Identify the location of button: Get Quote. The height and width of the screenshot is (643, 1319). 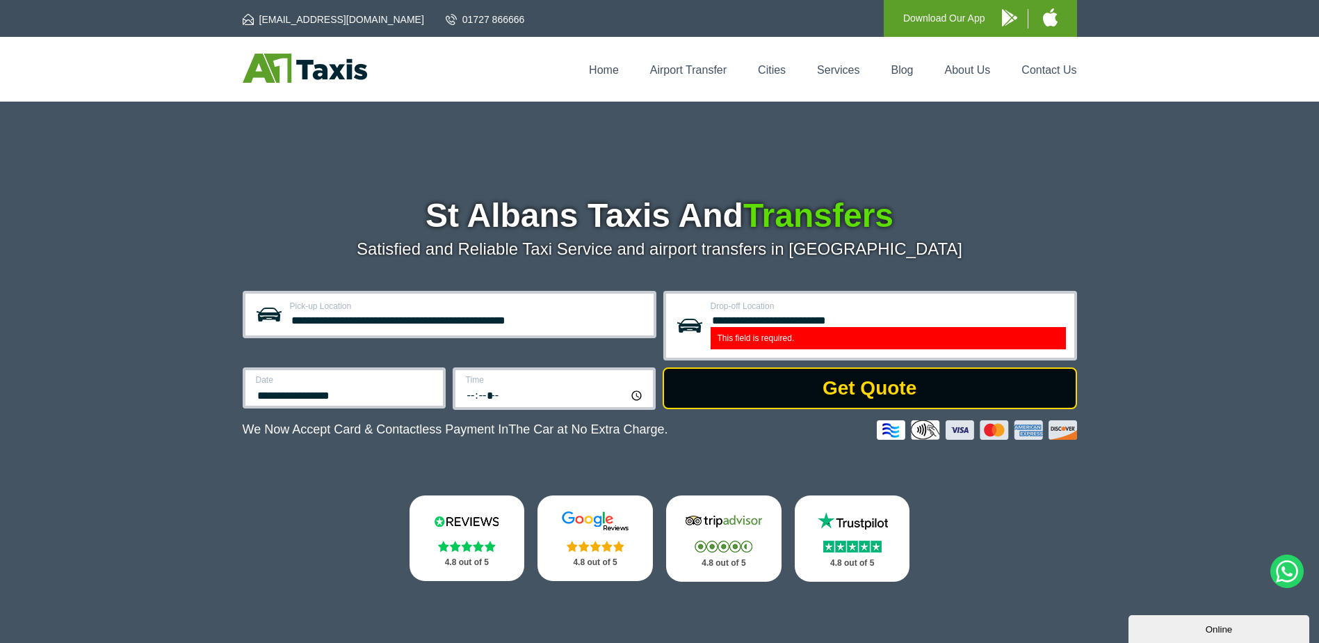
(870, 388).